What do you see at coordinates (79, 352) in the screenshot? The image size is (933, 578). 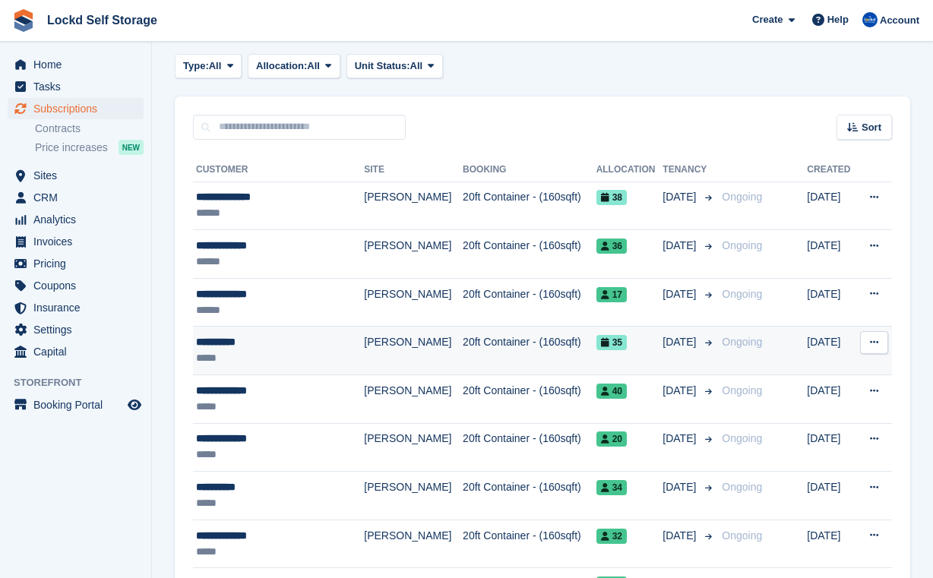 I see `span: Capital` at bounding box center [79, 352].